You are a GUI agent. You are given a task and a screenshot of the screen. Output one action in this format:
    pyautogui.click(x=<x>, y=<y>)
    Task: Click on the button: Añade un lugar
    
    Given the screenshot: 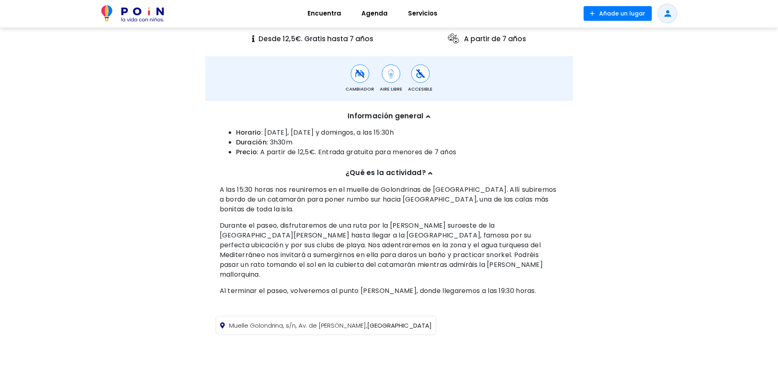 What is the action you would take?
    pyautogui.click(x=618, y=13)
    